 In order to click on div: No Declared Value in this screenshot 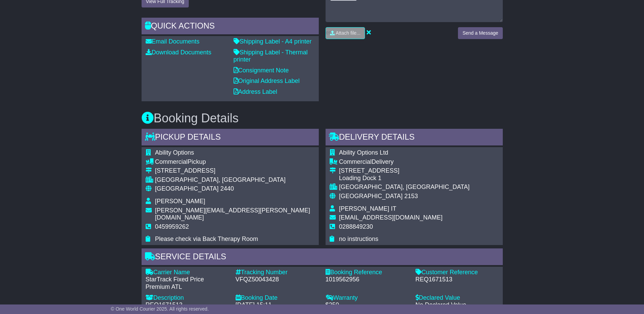, I will do `click(457, 305)`.